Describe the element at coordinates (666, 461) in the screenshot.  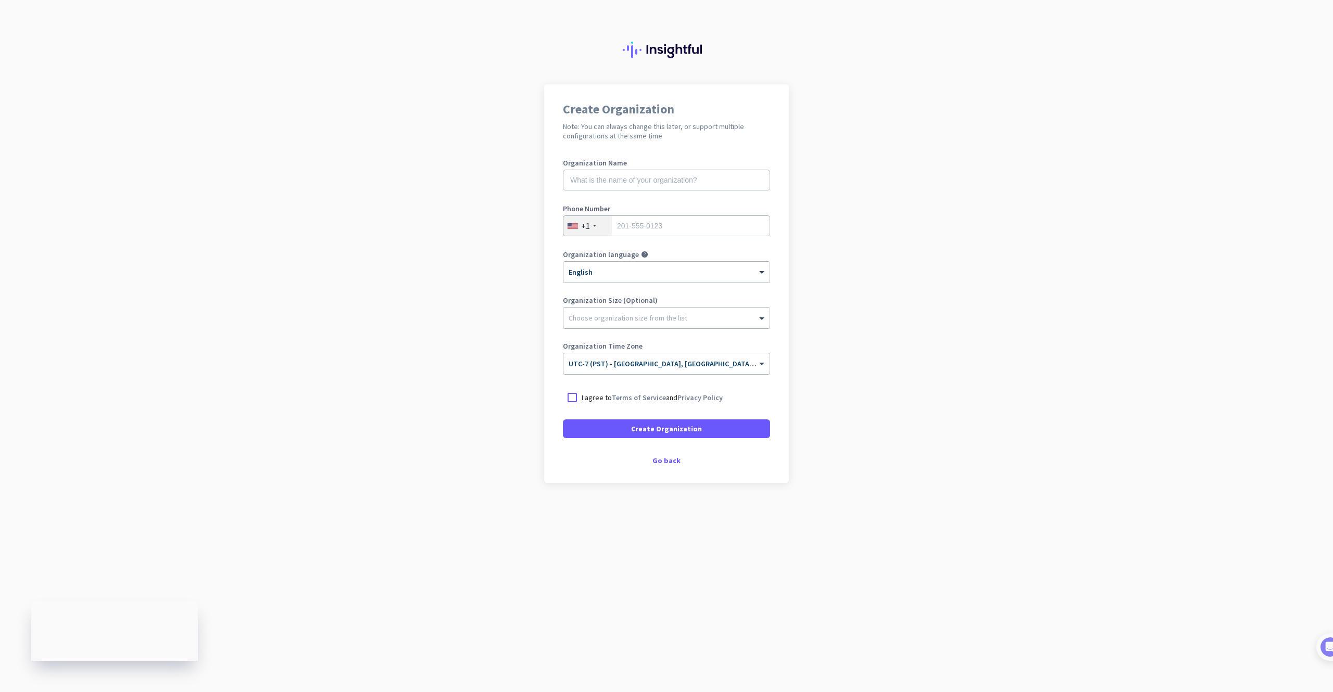
I see `div: Go back` at that location.